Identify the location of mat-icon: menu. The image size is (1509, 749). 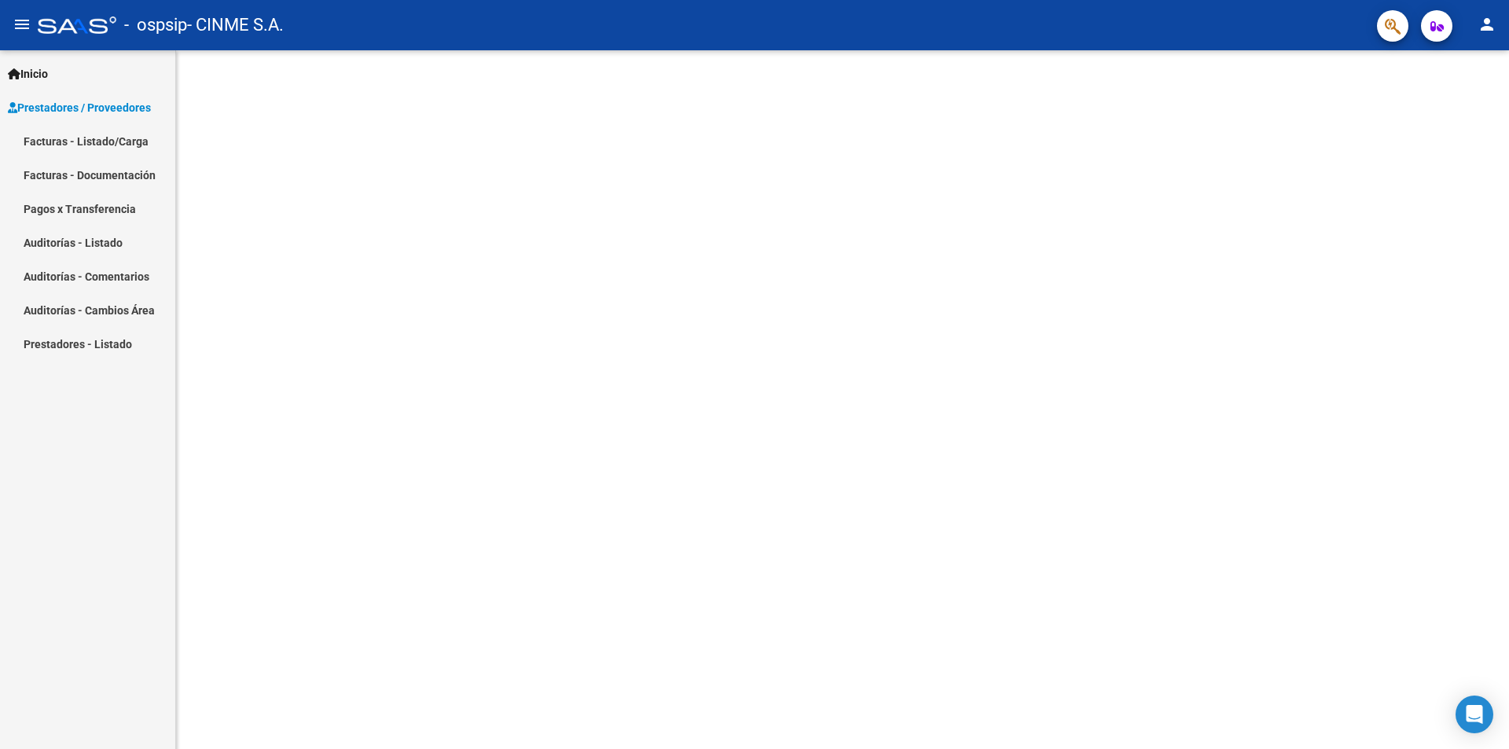
(22, 24).